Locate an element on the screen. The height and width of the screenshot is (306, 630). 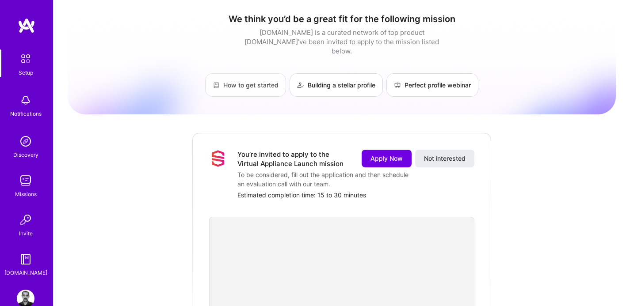
img: guide book is located at coordinates (26, 259).